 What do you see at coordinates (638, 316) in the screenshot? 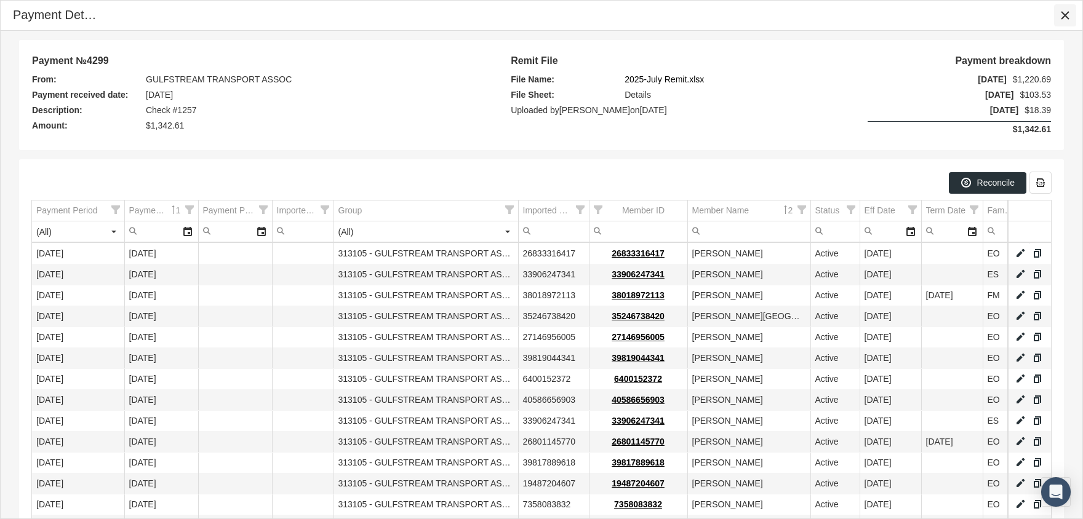
I see `a: 35246738420` at bounding box center [638, 316].